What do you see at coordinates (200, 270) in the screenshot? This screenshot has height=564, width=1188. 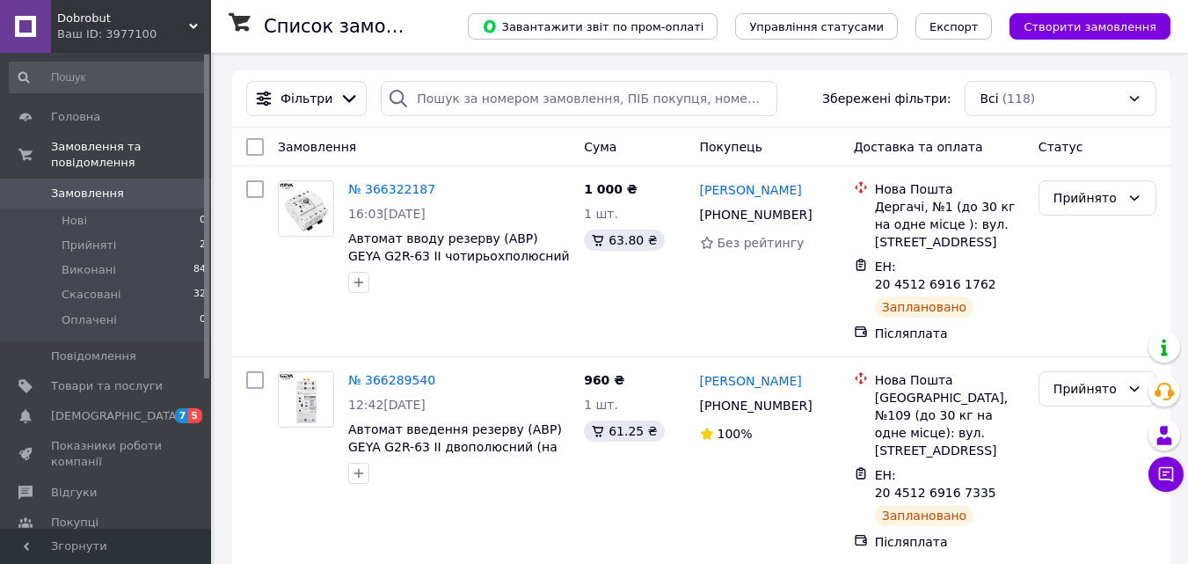 I see `span: 84` at bounding box center [200, 270].